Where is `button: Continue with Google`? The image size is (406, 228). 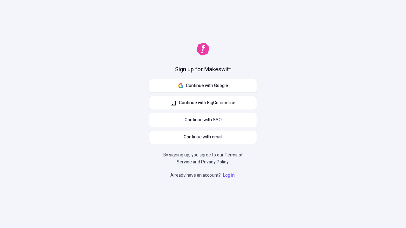
button: Continue with Google is located at coordinates (203, 86).